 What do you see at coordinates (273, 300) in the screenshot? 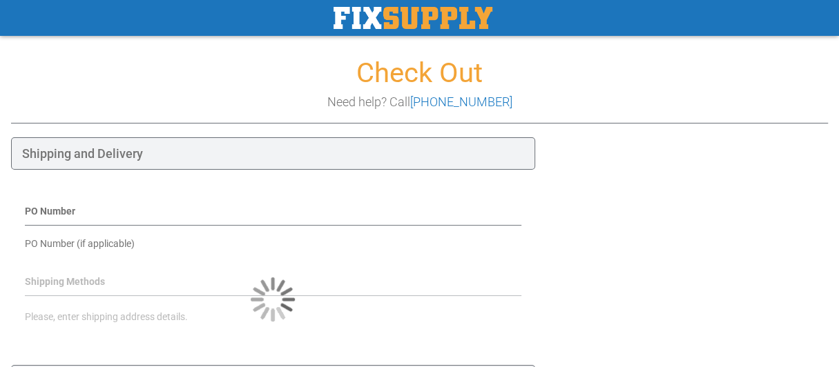
I see `img: Loading...` at bounding box center [273, 300].